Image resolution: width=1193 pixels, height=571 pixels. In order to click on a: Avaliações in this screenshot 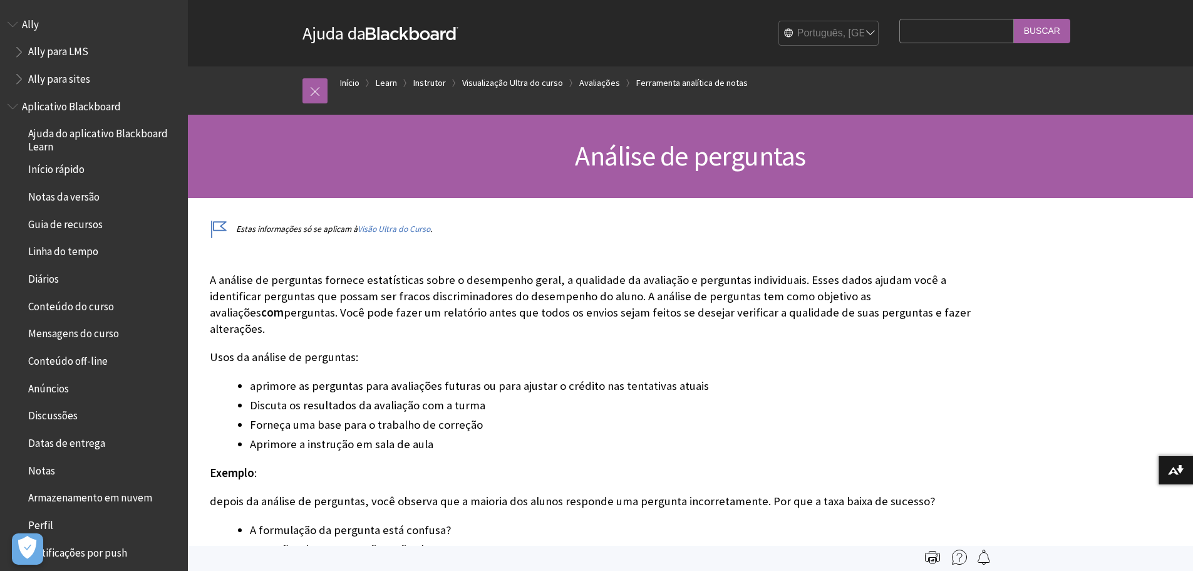, I will do `click(599, 83)`.